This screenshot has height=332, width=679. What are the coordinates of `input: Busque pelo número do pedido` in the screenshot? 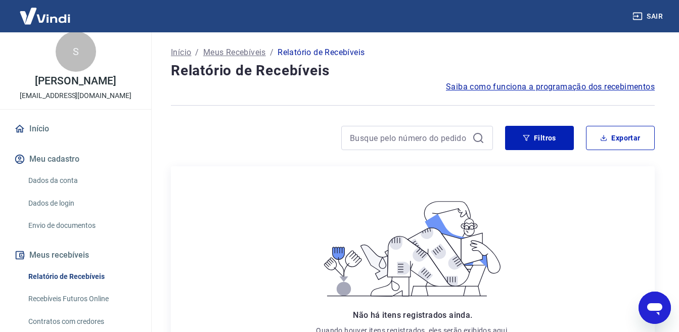 It's located at (409, 138).